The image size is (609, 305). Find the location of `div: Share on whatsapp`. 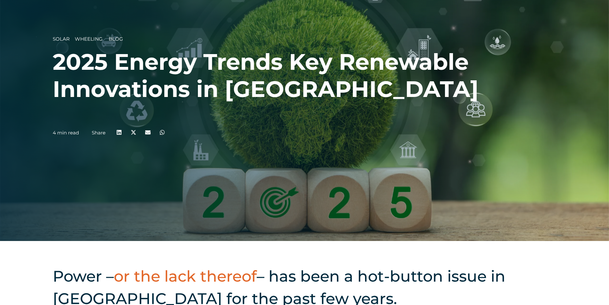

div: Share on whatsapp is located at coordinates (162, 132).